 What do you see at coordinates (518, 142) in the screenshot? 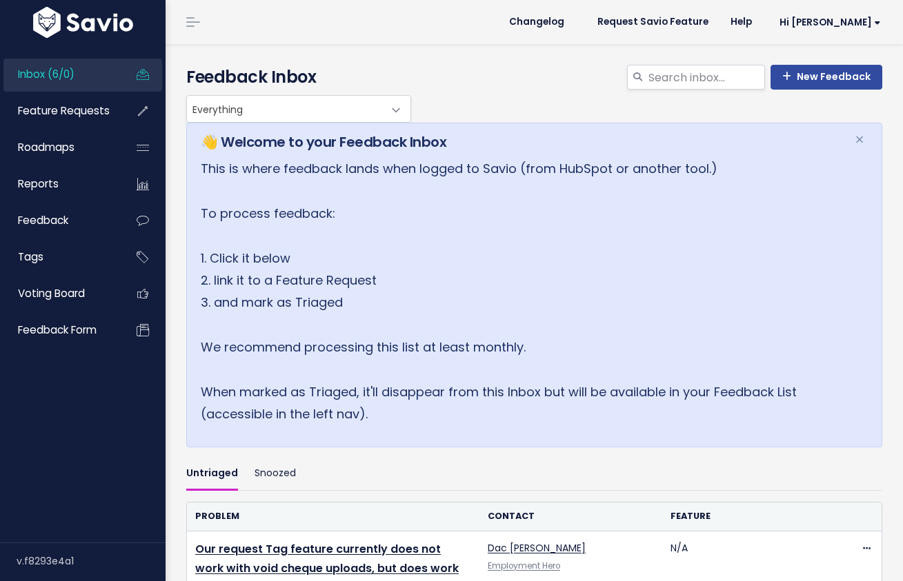
I see `h5: 👋 Welcome to your Feedback Inbox` at bounding box center [518, 142].